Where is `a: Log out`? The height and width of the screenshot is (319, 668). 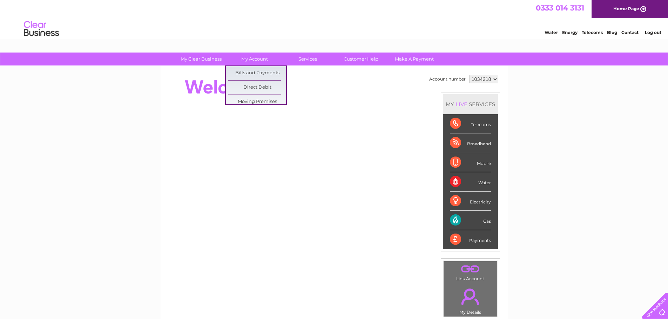 a: Log out is located at coordinates (653, 32).